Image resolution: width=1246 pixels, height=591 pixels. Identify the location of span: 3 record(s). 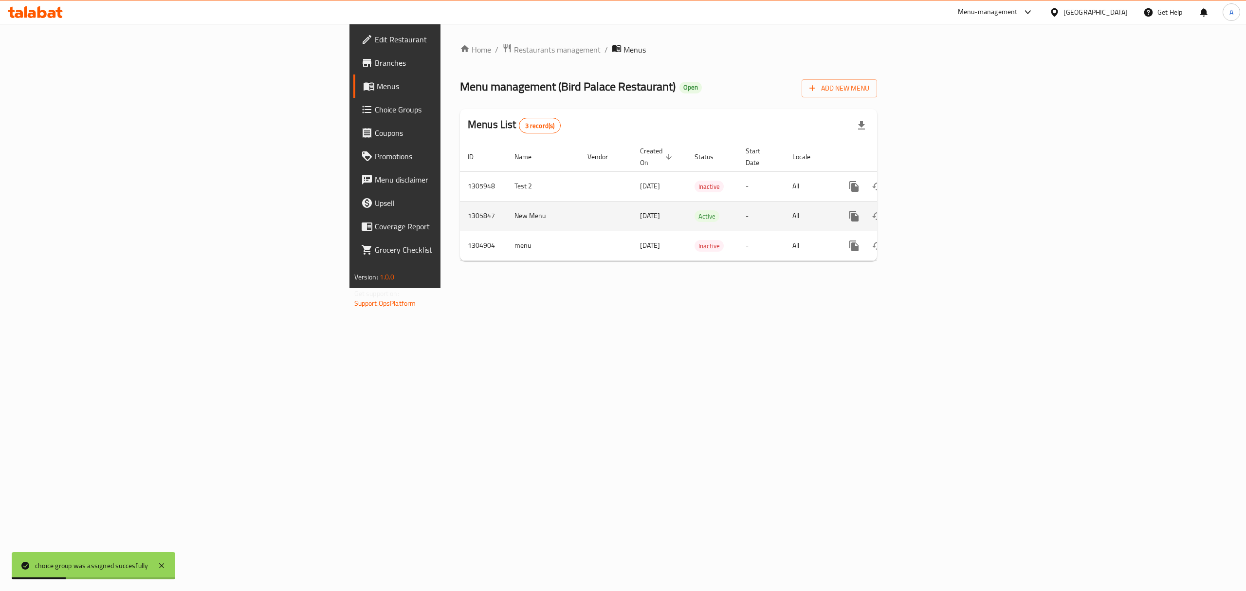
(540, 126).